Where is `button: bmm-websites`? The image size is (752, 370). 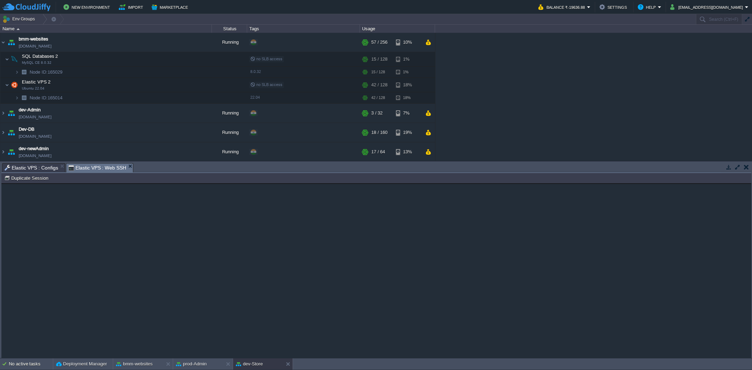 button: bmm-websites is located at coordinates (134, 364).